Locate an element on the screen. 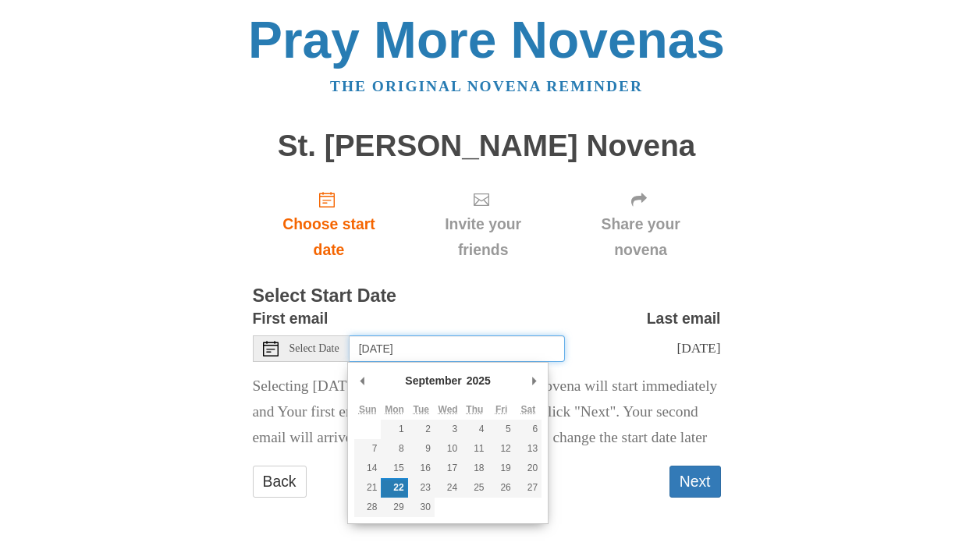  abbr: Saturday is located at coordinates (528, 409).